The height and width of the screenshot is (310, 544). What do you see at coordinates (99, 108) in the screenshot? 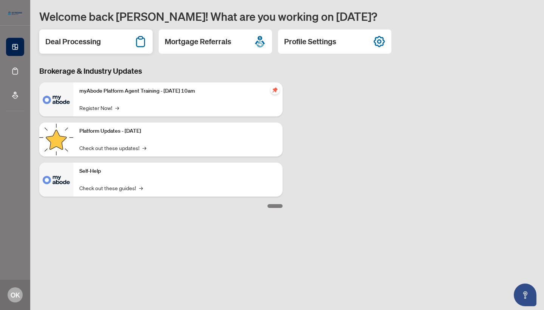
I see `a: Register Now!→` at bounding box center [99, 108].